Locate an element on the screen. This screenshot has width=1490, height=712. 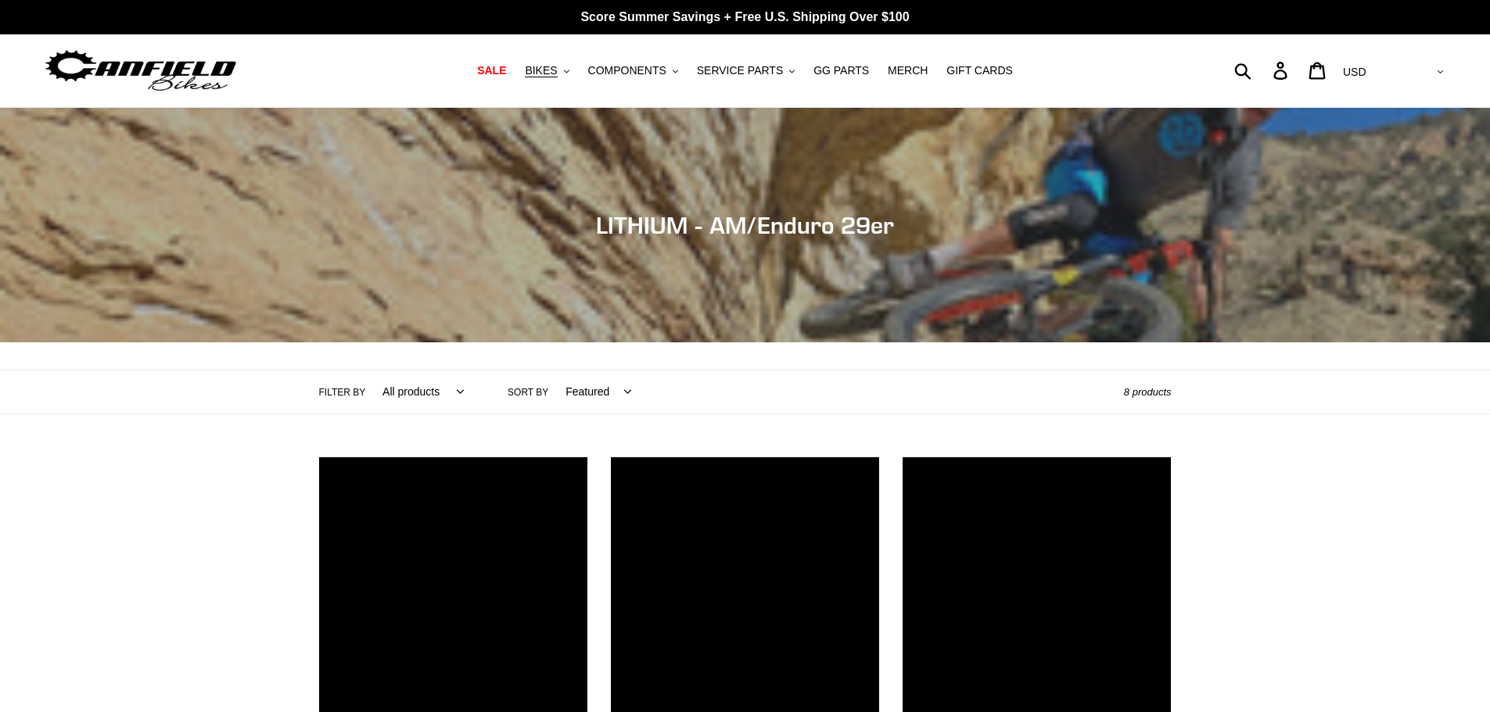
a: GG PARTS is located at coordinates (841, 70).